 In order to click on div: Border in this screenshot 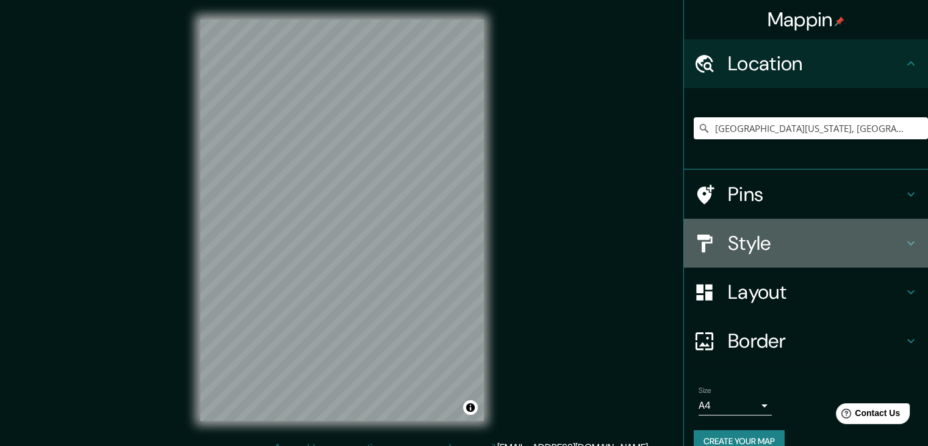, I will do `click(806, 341)`.